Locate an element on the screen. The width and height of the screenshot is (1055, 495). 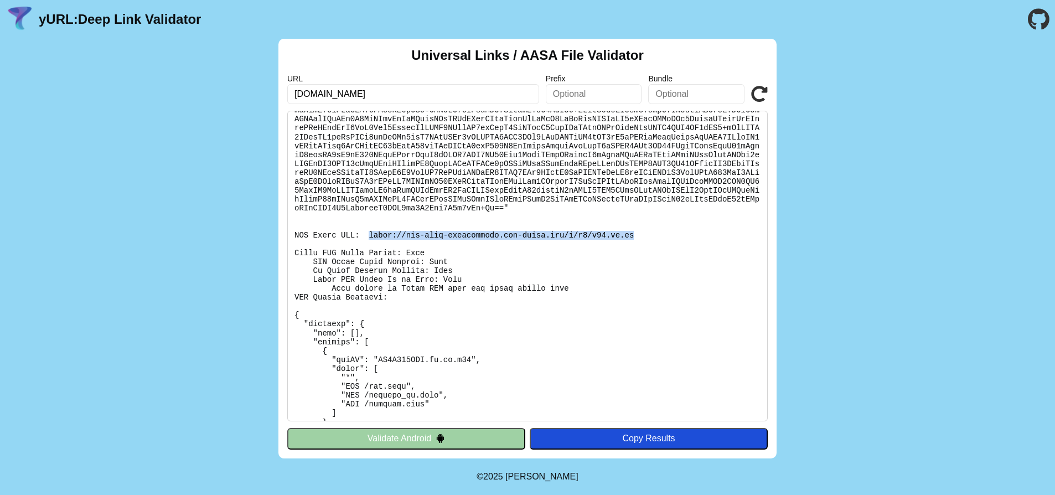
button: Validate Android is located at coordinates (406, 439).